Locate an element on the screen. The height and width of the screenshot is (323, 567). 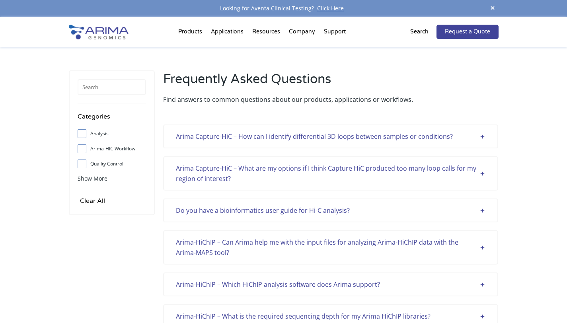
label: Quality Control is located at coordinates (112, 164).